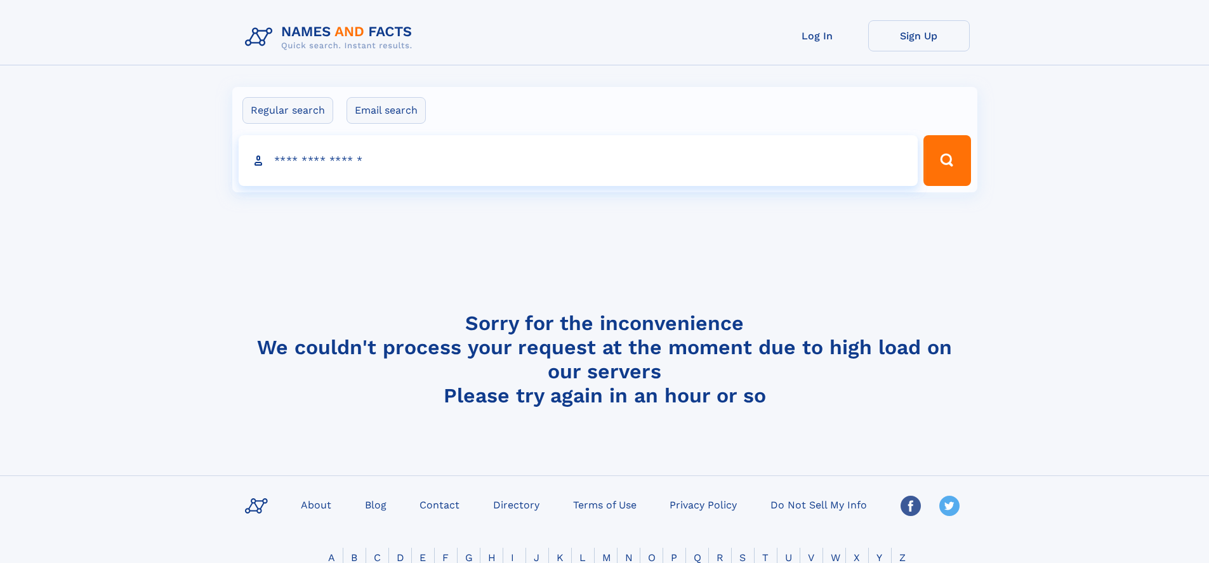 The image size is (1209, 563). I want to click on img: Twitter, so click(949, 506).